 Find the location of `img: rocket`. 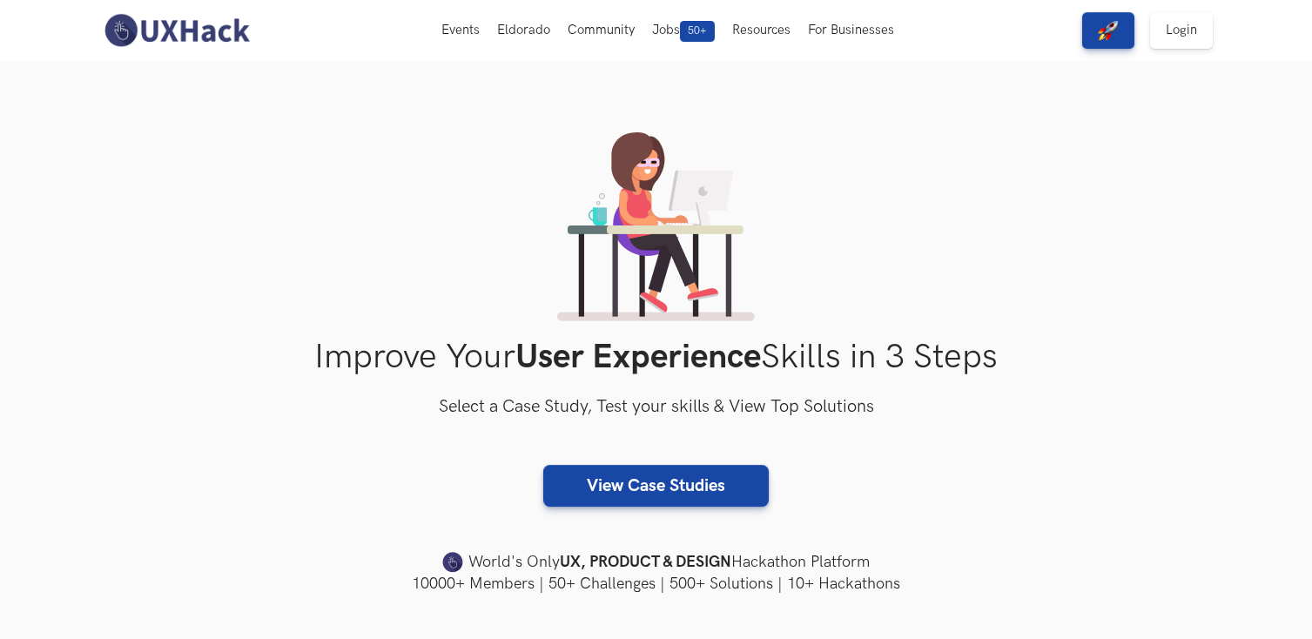

img: rocket is located at coordinates (1108, 30).